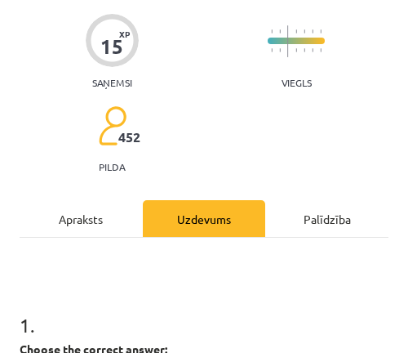 The width and height of the screenshot is (408, 353). Describe the element at coordinates (129, 137) in the screenshot. I see `span: 452` at that location.